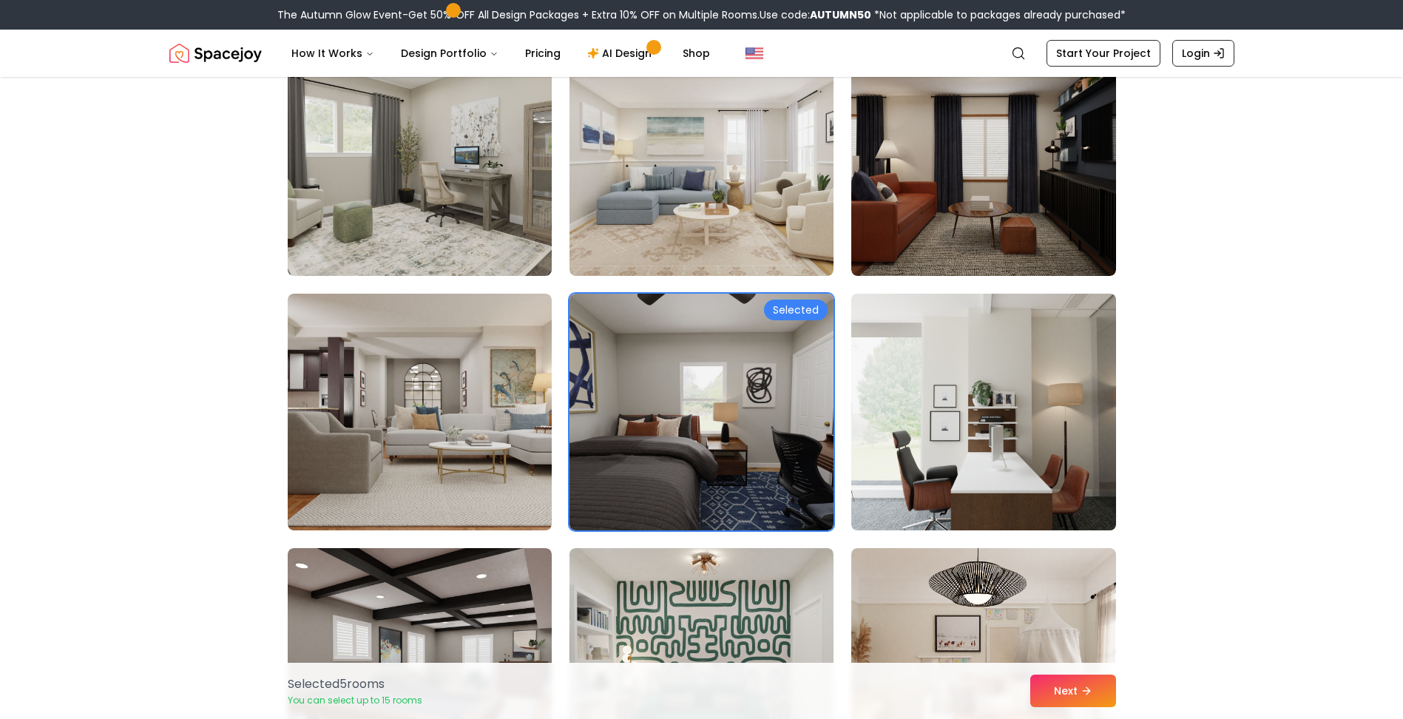 The width and height of the screenshot is (1403, 719). What do you see at coordinates (999, 15) in the screenshot?
I see `span: *Not applicable to packages already purchased*` at bounding box center [999, 15].